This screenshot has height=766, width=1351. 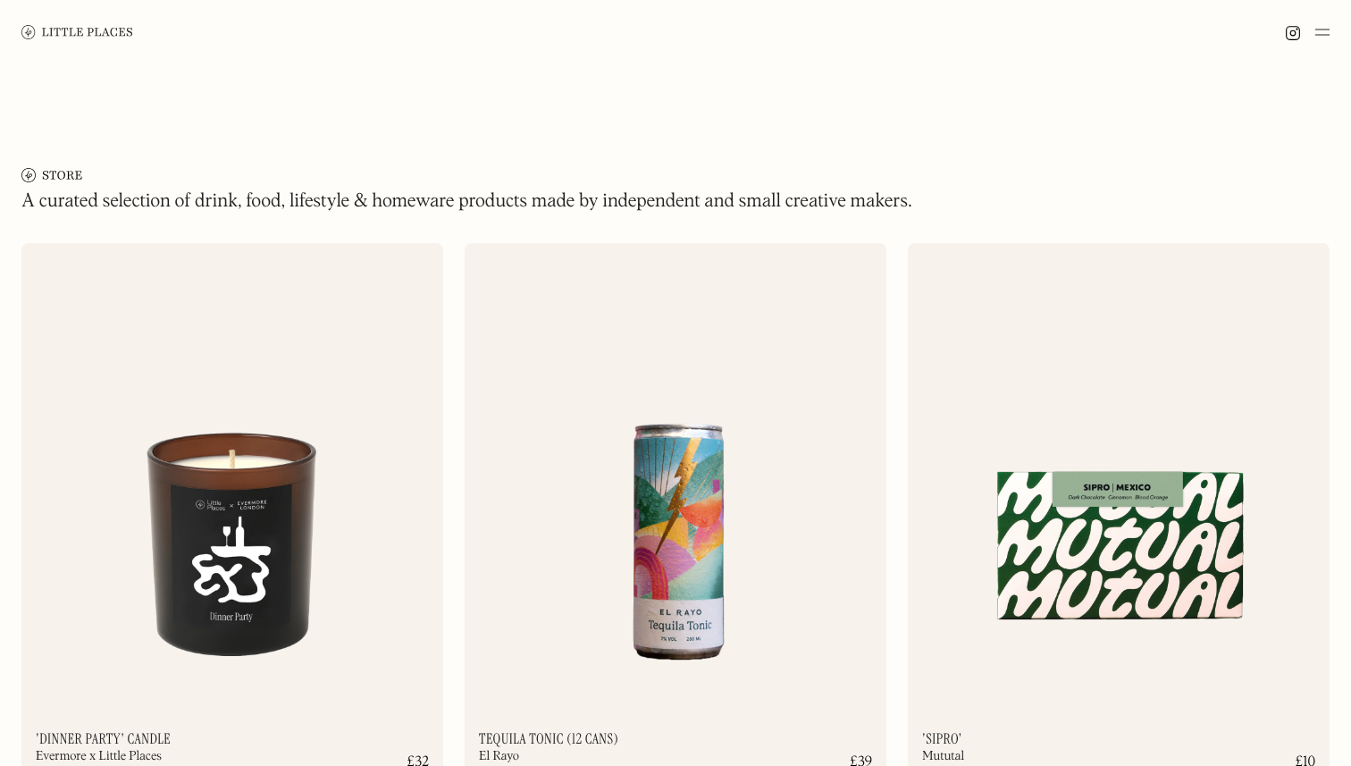 I want to click on div: Mututal, so click(x=943, y=756).